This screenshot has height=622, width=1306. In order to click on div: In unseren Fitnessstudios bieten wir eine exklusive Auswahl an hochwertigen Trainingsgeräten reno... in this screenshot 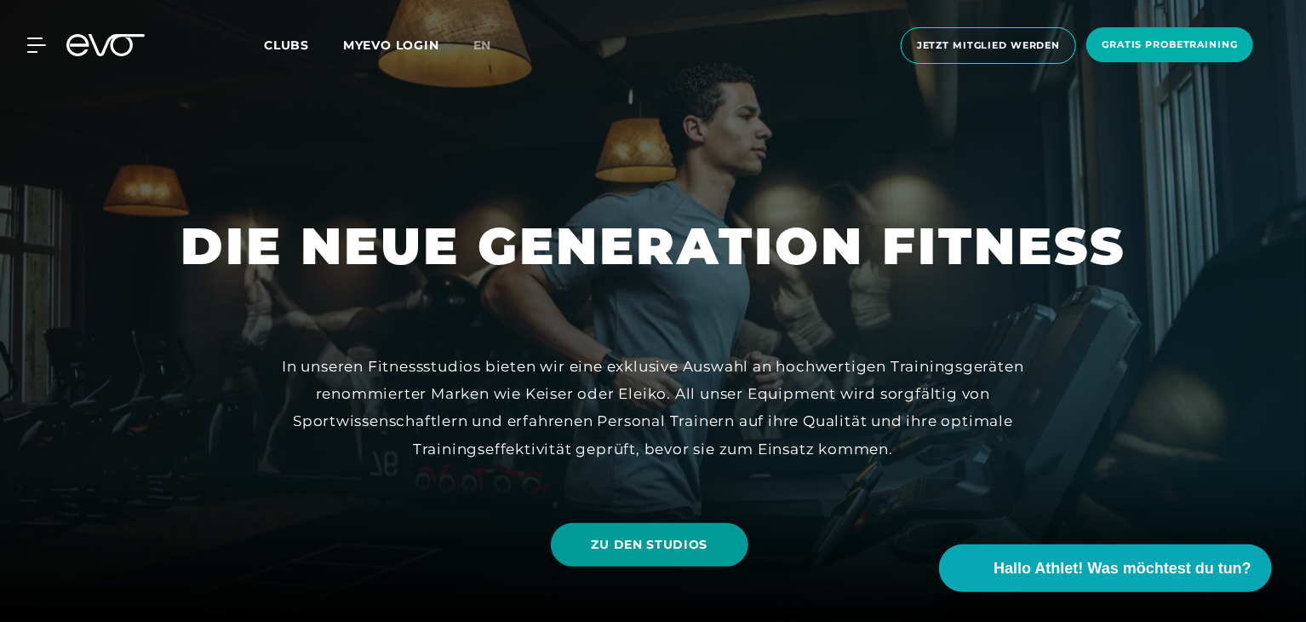, I will do `click(653, 407)`.